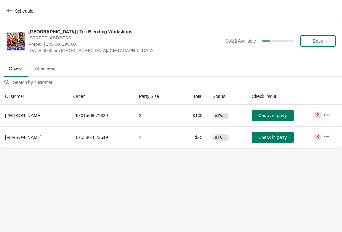  I want to click on img: Glasgow | Tea Blending Workshops, so click(16, 41).